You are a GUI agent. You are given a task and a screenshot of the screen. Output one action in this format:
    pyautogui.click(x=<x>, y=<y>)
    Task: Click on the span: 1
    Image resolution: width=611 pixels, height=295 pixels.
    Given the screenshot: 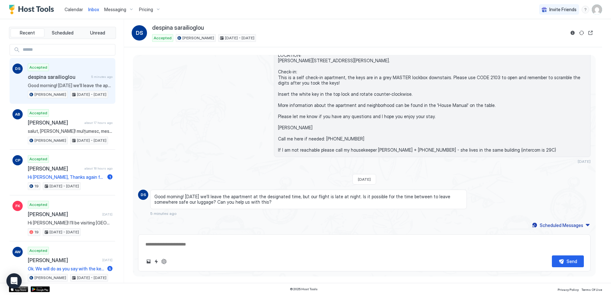 What is the action you would take?
    pyautogui.click(x=110, y=177)
    